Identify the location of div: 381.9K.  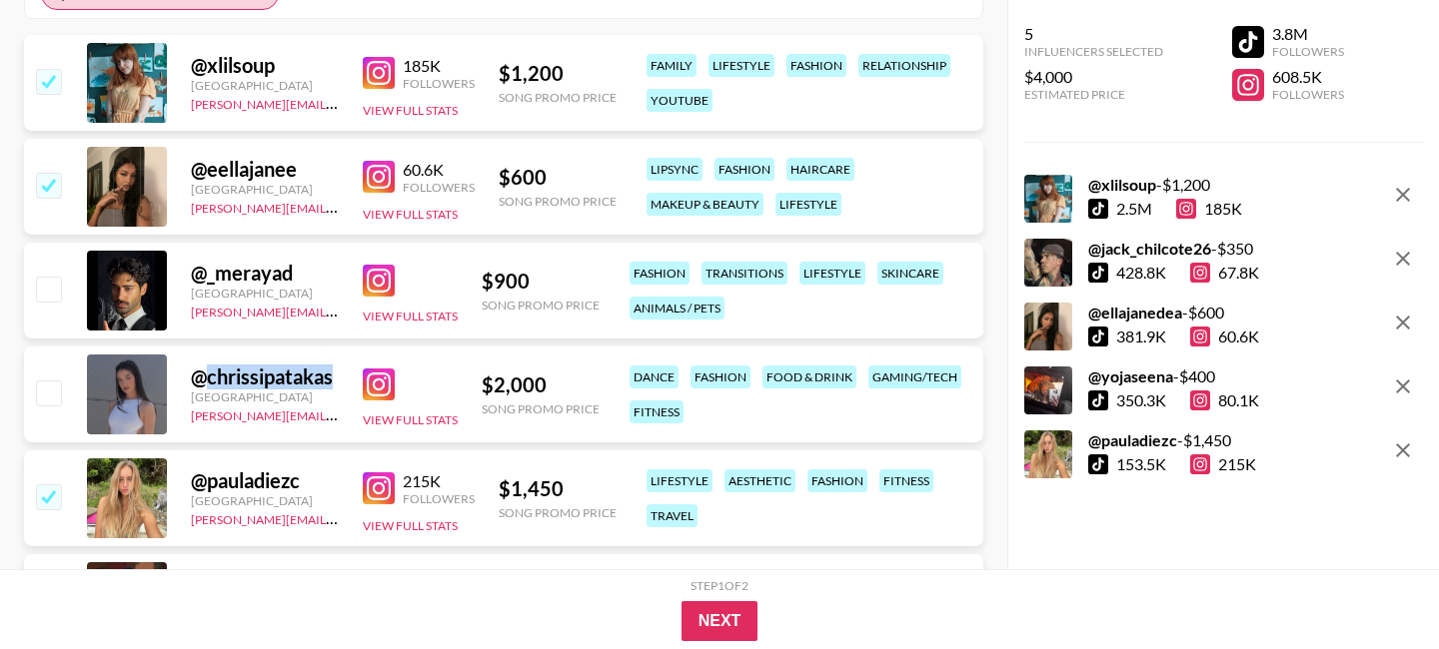
(1141, 337).